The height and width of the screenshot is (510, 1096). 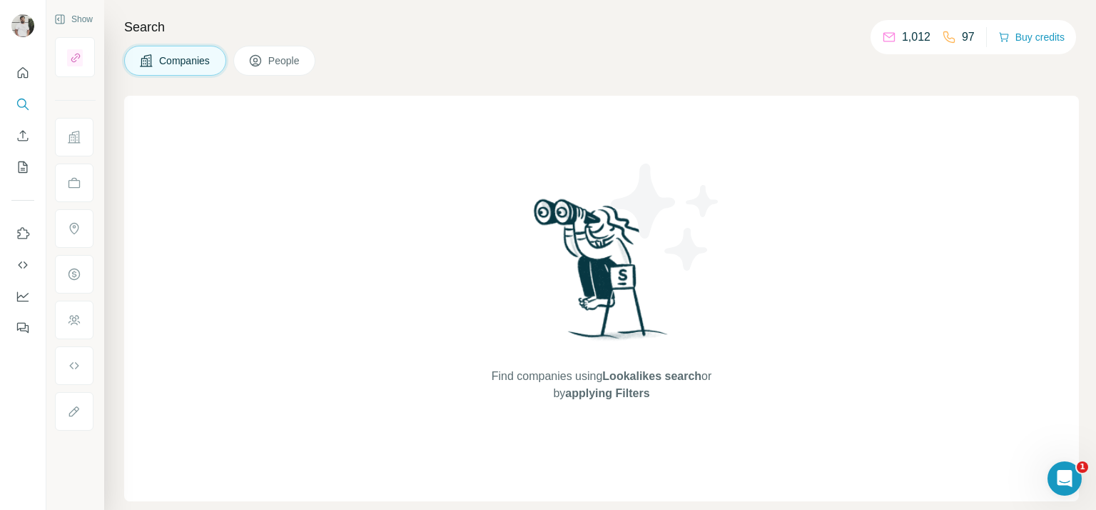 I want to click on img: Surfe Illustration - Stars, so click(x=666, y=217).